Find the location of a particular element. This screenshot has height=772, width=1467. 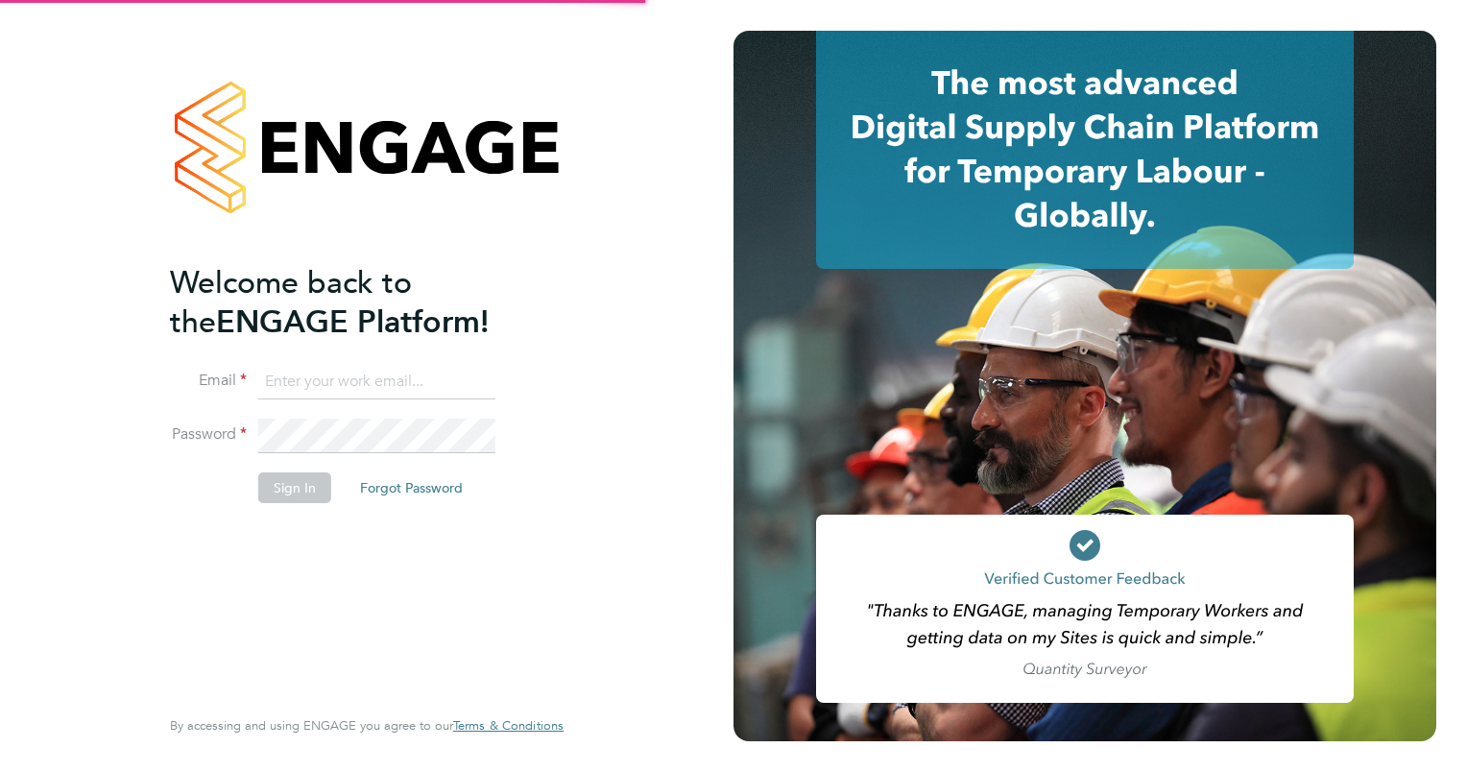

span: Terms & Conditions is located at coordinates (508, 725).